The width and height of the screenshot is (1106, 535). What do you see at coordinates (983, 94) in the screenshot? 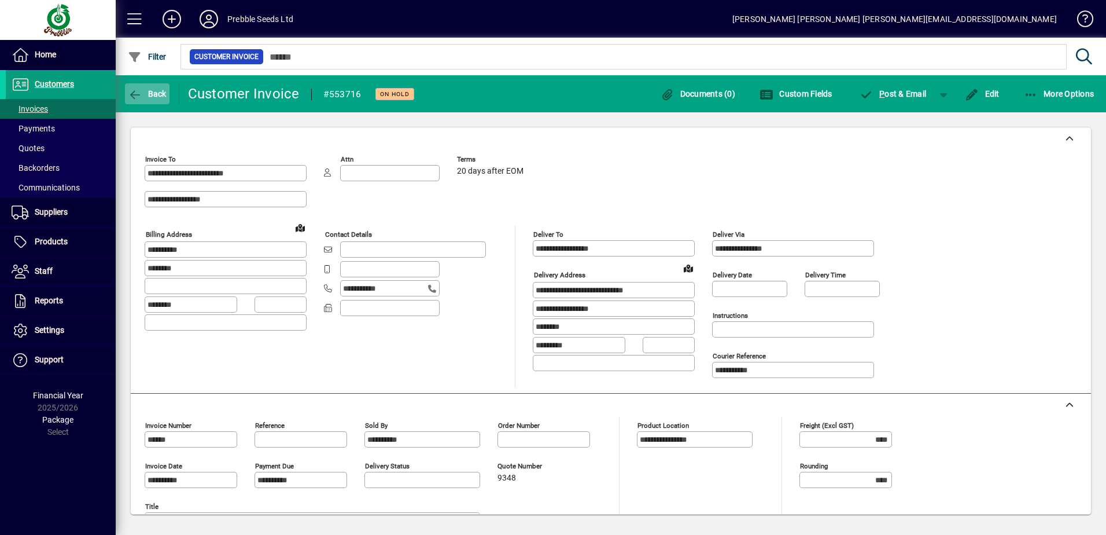
I see `button: Edit` at bounding box center [983, 94].